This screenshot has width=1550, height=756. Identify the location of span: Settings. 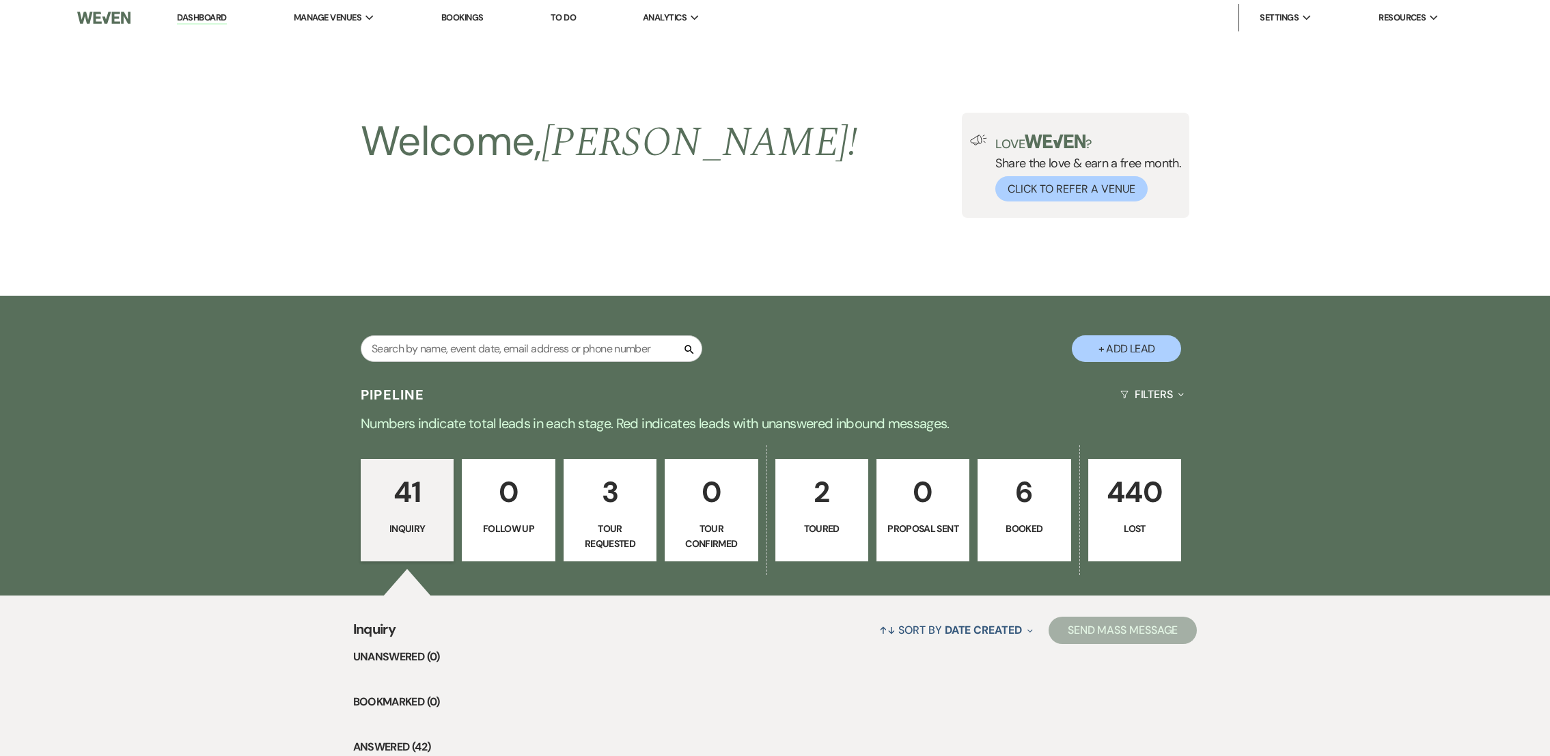
(1279, 18).